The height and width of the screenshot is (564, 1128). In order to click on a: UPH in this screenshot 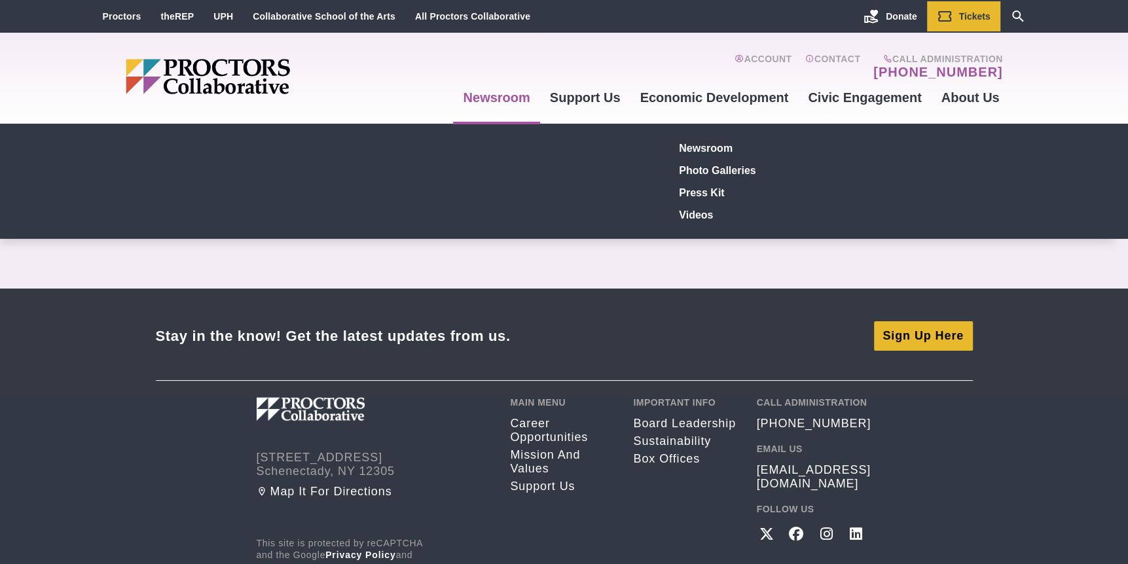, I will do `click(223, 16)`.